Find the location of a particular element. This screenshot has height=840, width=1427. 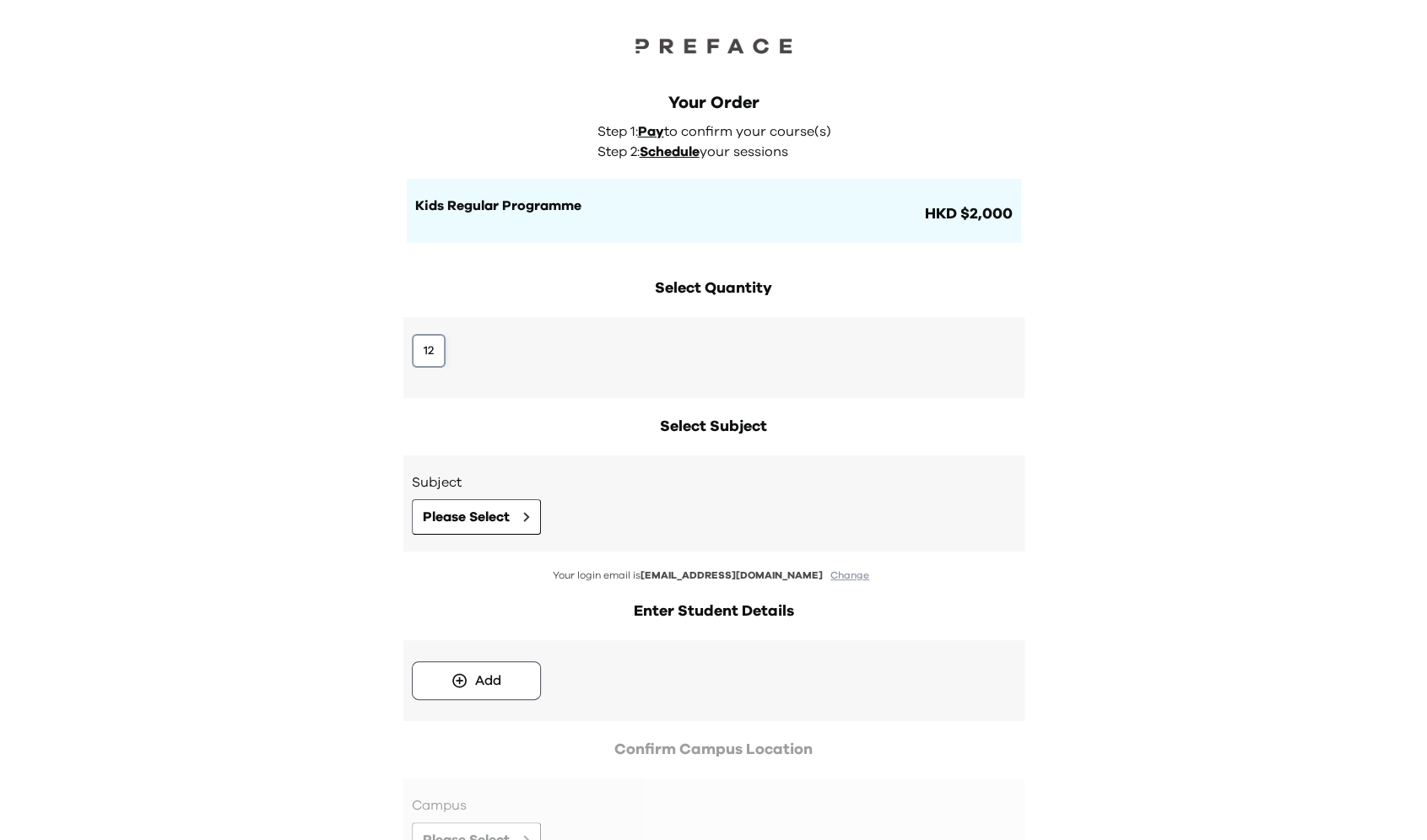

h1: Kids Regular Programme is located at coordinates (669, 206).